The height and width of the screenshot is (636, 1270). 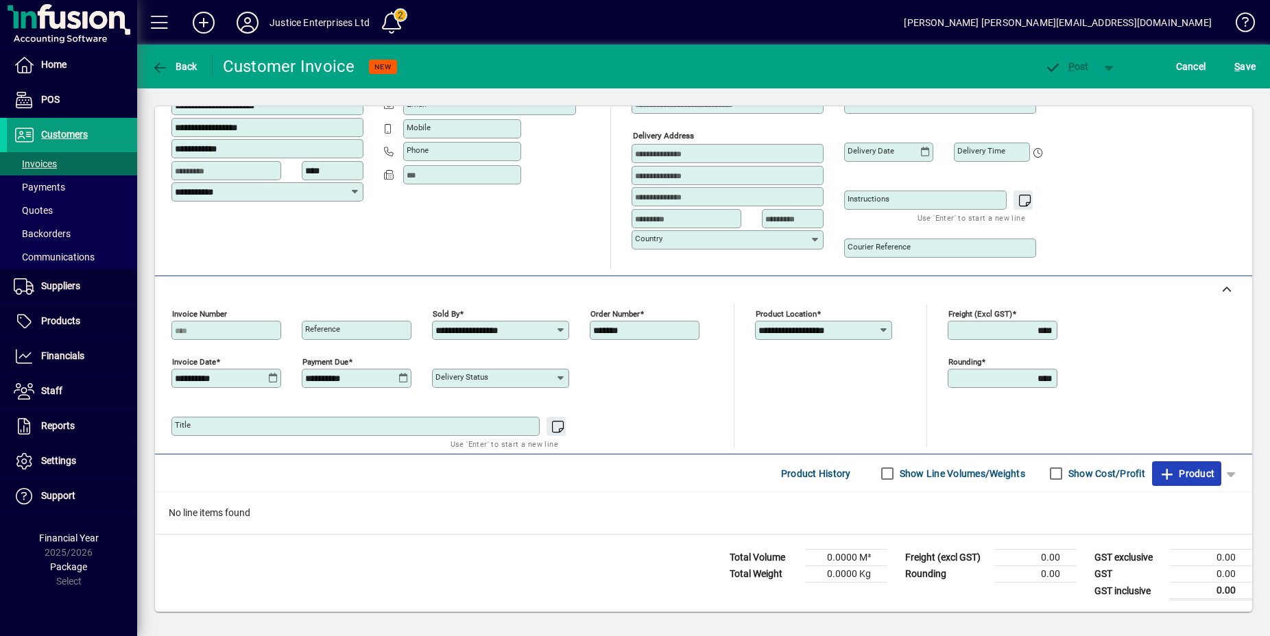 What do you see at coordinates (418, 128) in the screenshot?
I see `mat-label: Mobile` at bounding box center [418, 128].